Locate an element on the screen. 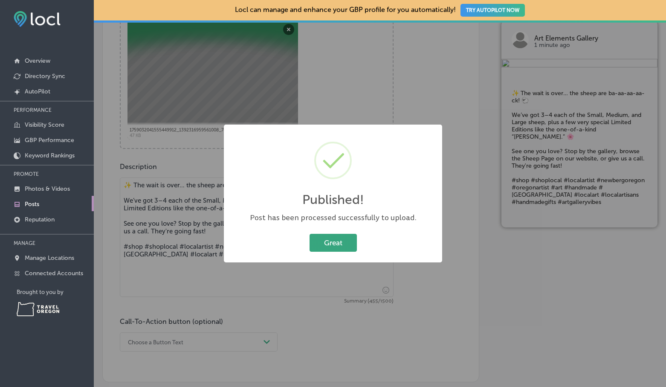 This screenshot has width=666, height=387. p: Directory Sync is located at coordinates (45, 76).